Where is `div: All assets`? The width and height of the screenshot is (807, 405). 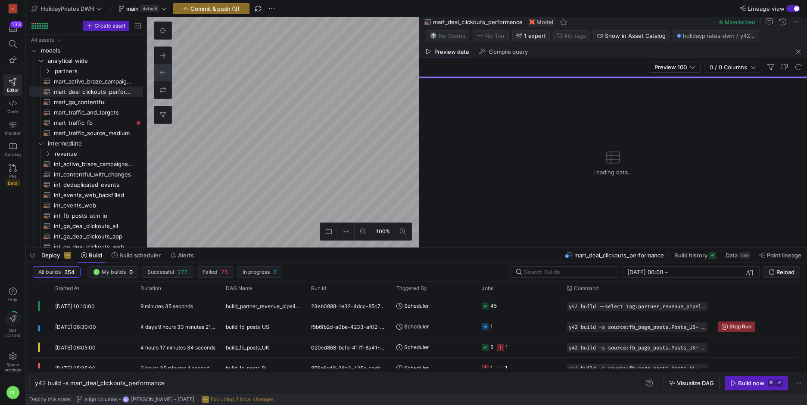
div: All assets is located at coordinates (42, 40).